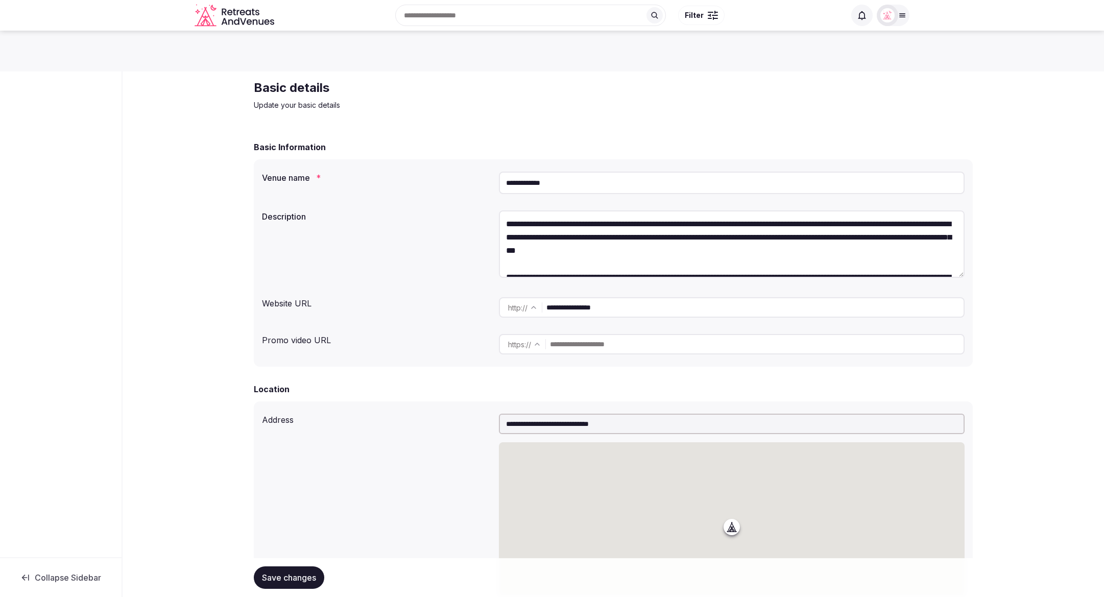 The height and width of the screenshot is (597, 1104). I want to click on svg: Retreats and Venues company logo, so click(235, 15).